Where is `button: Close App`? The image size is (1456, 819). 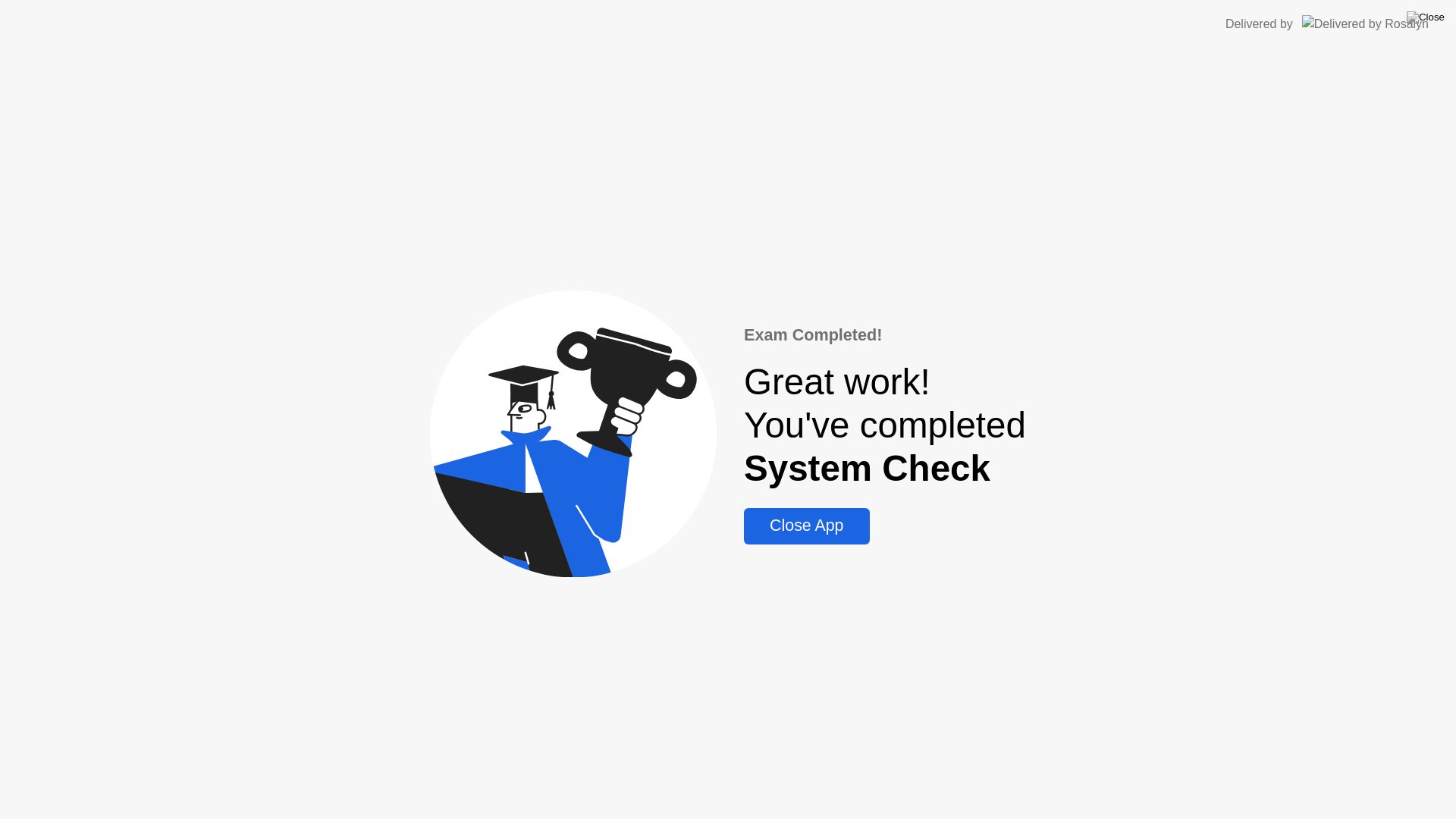
button: Close App is located at coordinates (806, 526).